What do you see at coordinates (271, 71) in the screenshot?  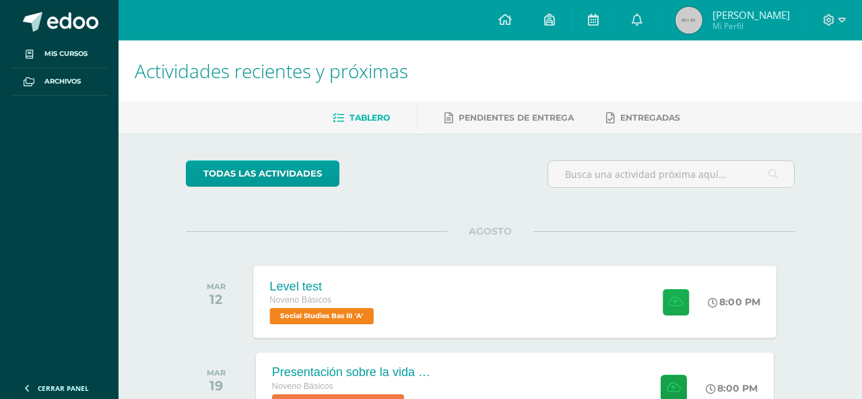 I see `span: Actividades recientes y próximas` at bounding box center [271, 71].